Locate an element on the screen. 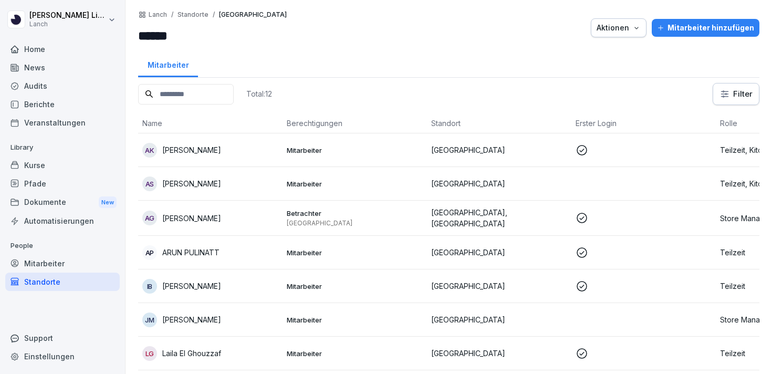 This screenshot has height=374, width=772. div: JM is located at coordinates (150, 320).